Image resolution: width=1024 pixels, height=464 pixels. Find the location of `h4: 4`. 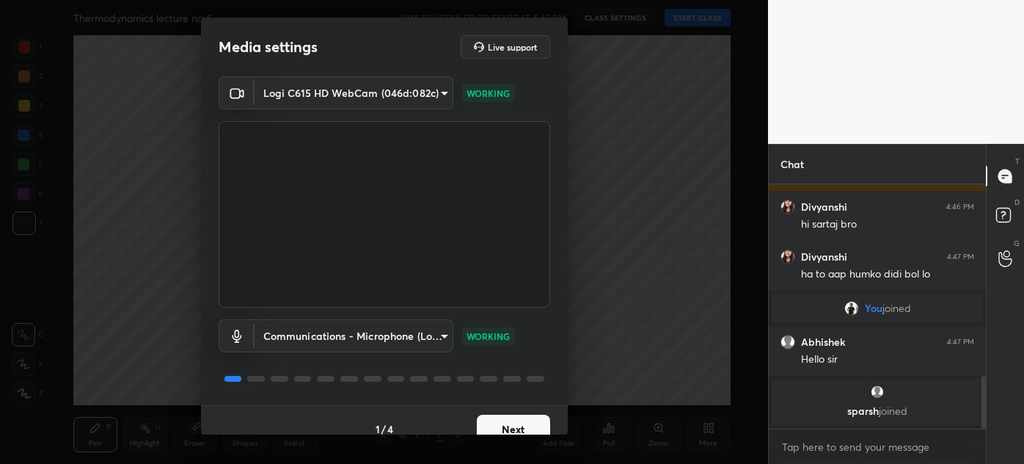

h4: 4 is located at coordinates (390, 429).